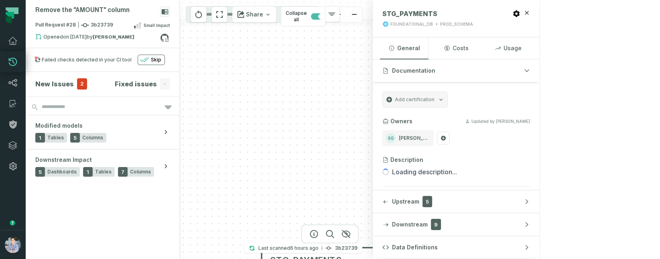 Image resolution: width=660 pixels, height=259 pixels. Describe the element at coordinates (456, 201) in the screenshot. I see `button: Upstream5` at that location.